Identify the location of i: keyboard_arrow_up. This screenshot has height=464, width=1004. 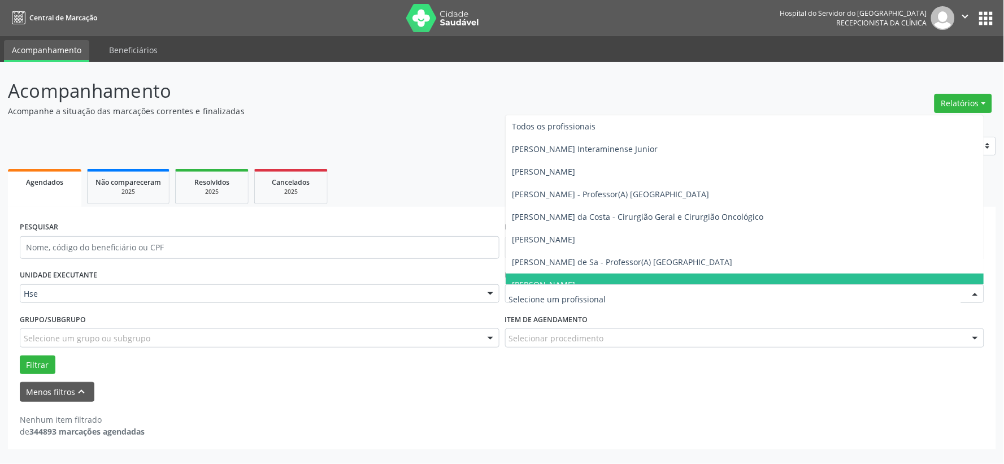
(82, 392).